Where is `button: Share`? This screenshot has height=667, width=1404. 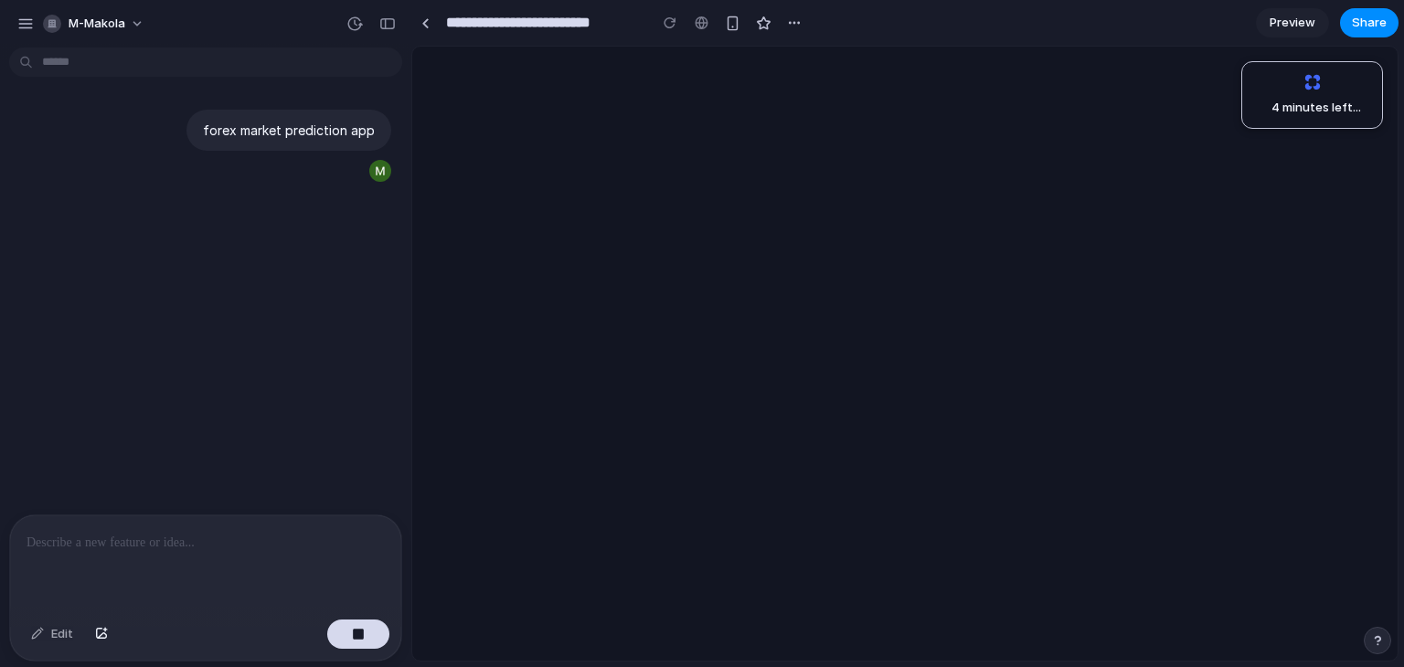
button: Share is located at coordinates (1369, 23).